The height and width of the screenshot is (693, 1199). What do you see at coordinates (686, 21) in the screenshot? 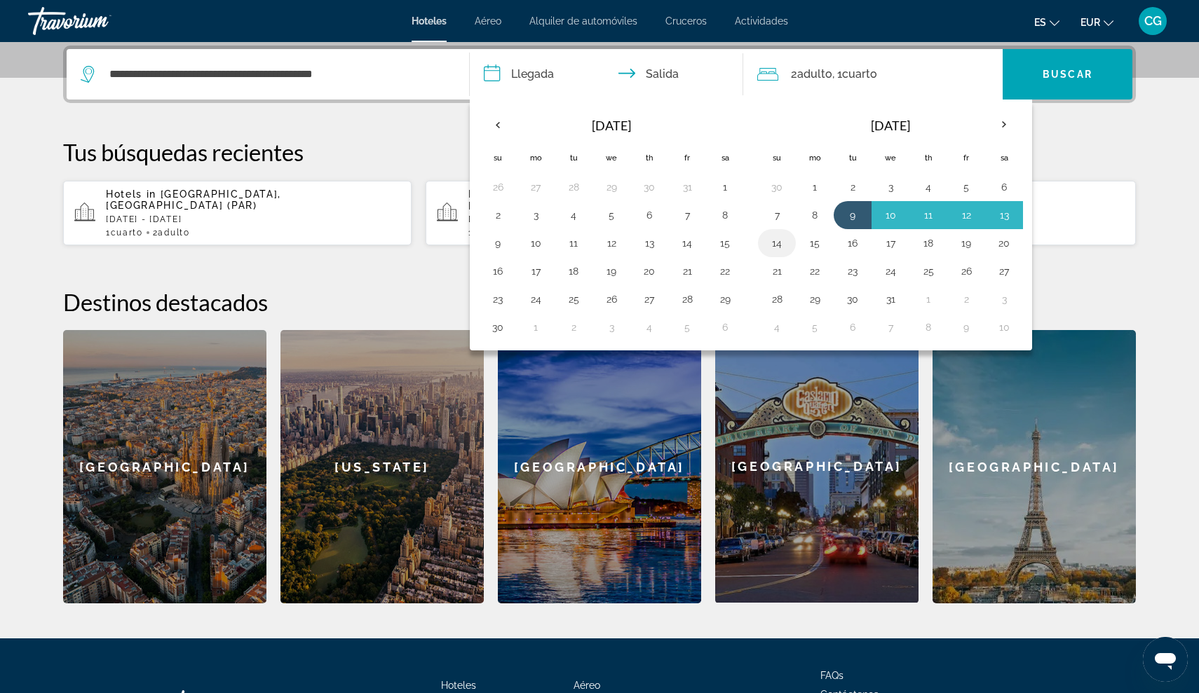
I see `a: Cruceros` at bounding box center [686, 21].